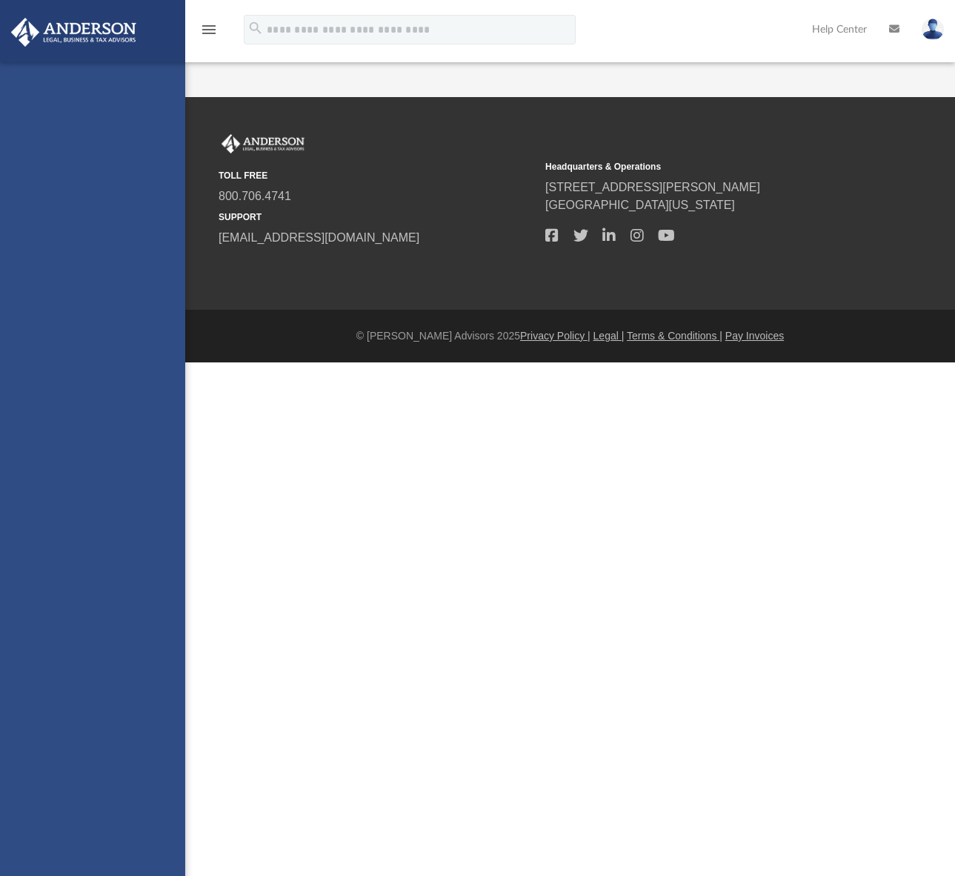 This screenshot has width=955, height=876. What do you see at coordinates (256, 28) in the screenshot?
I see `i: search` at bounding box center [256, 28].